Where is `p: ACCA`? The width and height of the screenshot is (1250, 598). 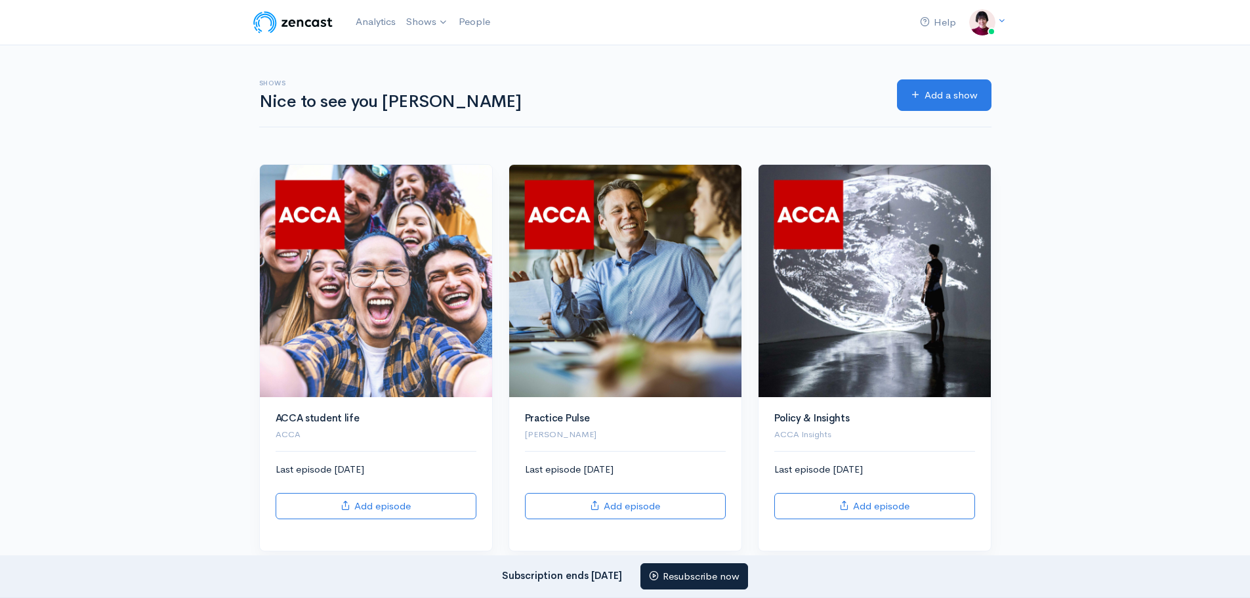
p: ACCA is located at coordinates (376, 434).